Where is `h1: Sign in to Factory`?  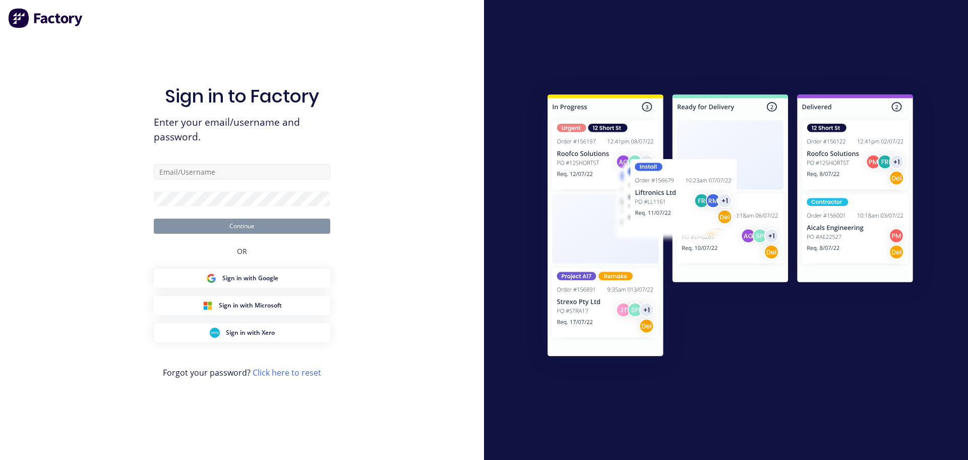
h1: Sign in to Factory is located at coordinates (242, 96).